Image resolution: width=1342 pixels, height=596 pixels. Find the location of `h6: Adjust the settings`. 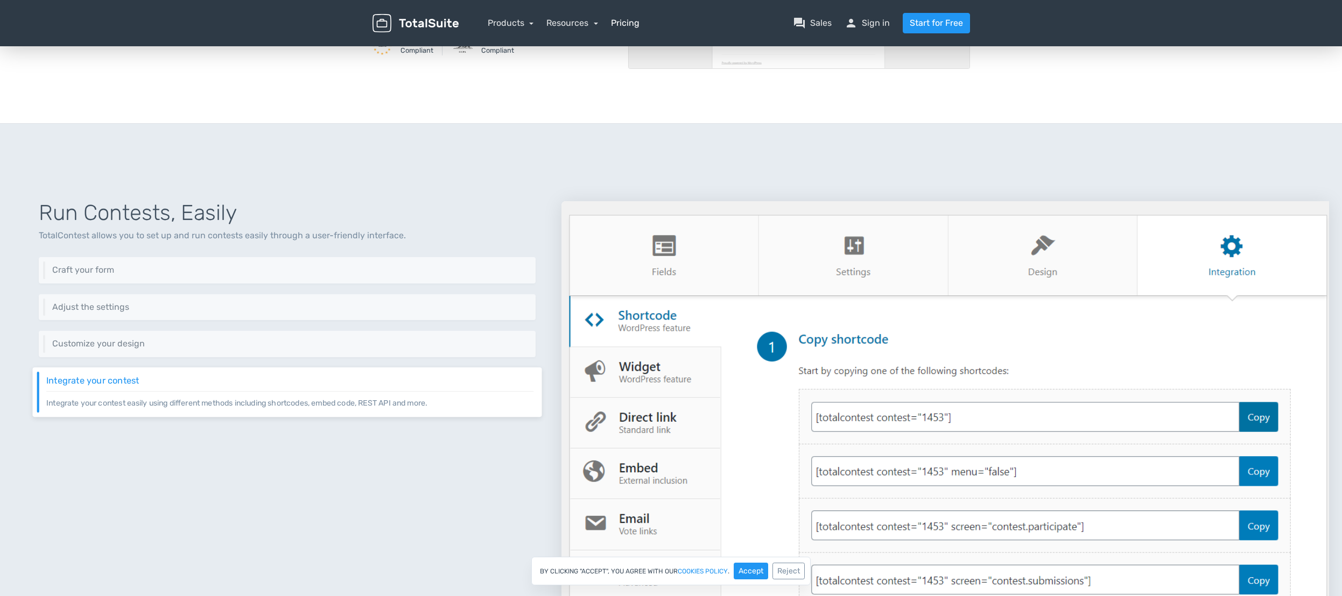

h6: Adjust the settings is located at coordinates (290, 307).